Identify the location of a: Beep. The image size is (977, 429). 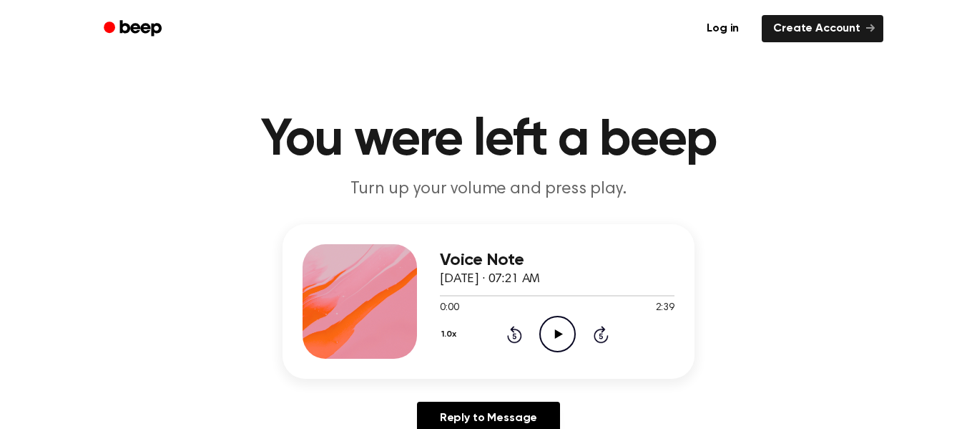
(134, 29).